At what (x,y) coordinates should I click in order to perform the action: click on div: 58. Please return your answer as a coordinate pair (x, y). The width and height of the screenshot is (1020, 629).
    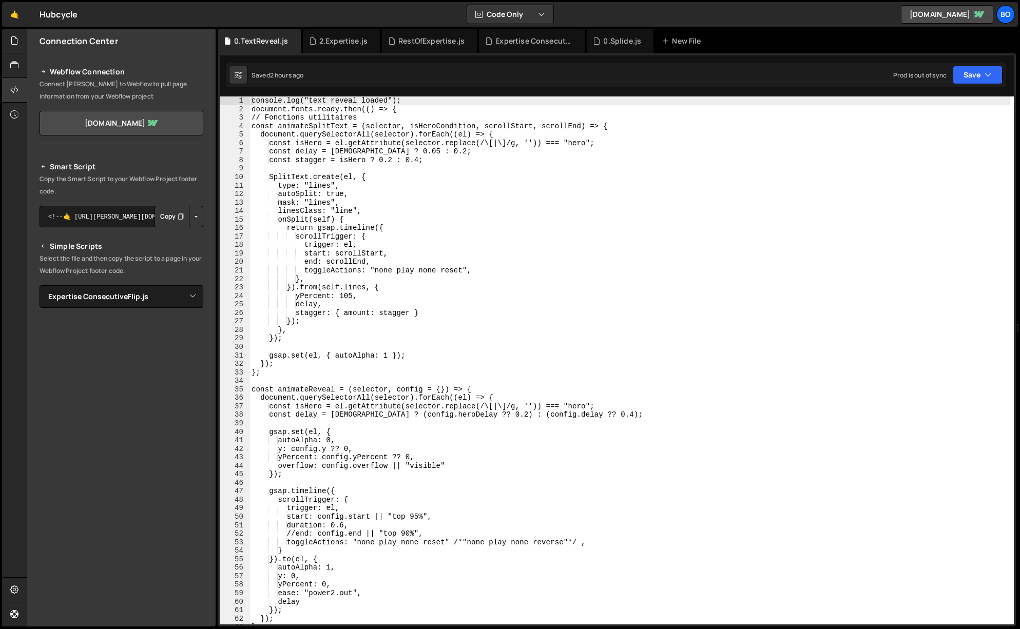
    Looking at the image, I should click on (235, 585).